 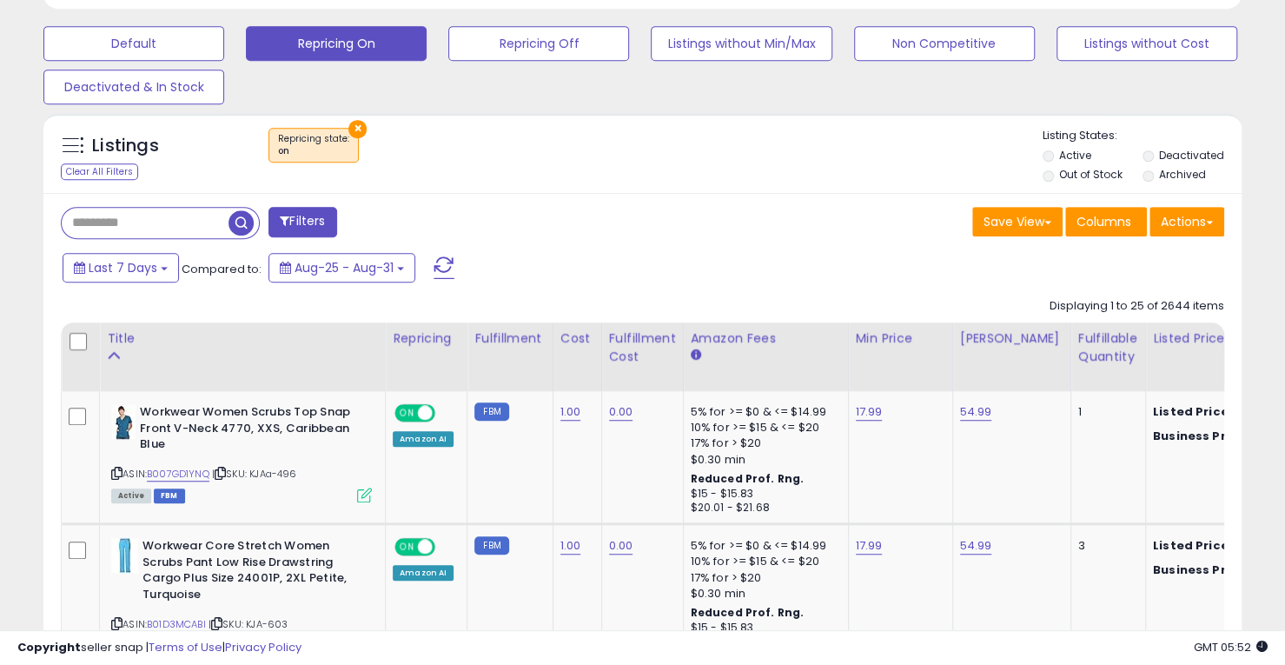 I want to click on div: Amazon Fees, so click(x=766, y=338).